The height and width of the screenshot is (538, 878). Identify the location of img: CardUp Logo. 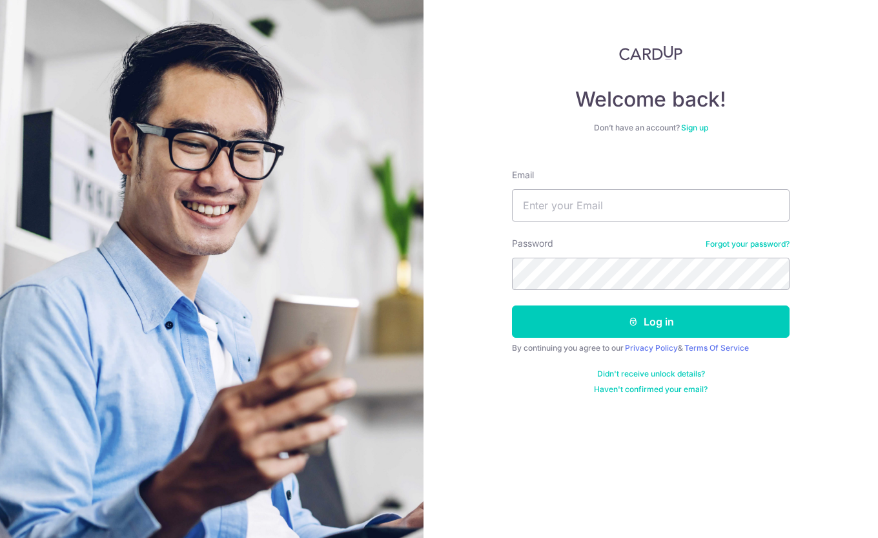
(651, 53).